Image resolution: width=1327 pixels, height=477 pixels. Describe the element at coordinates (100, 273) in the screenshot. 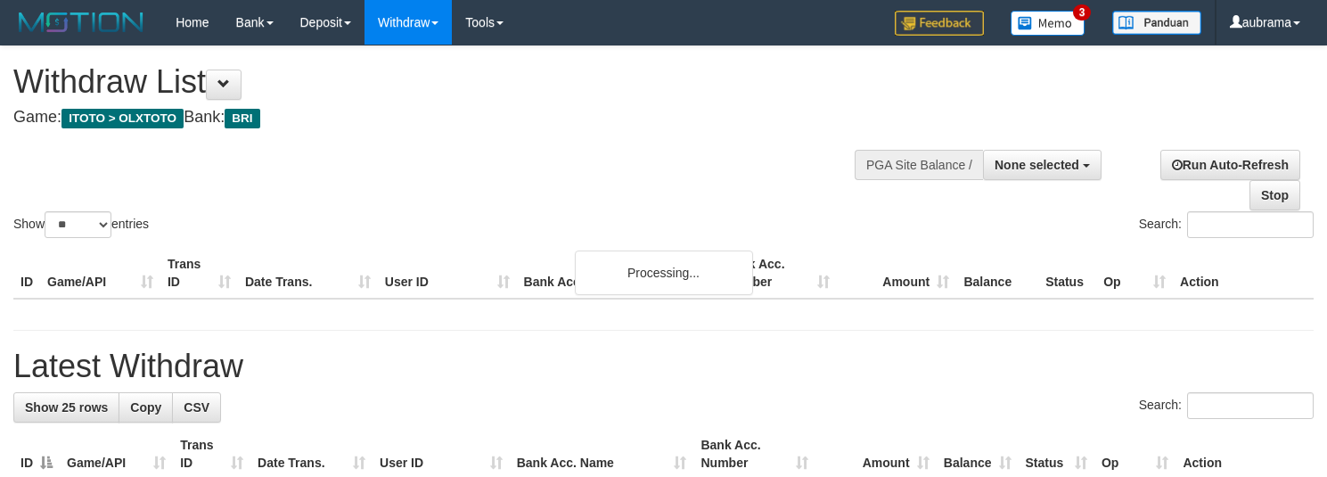

I see `th: Game/API` at that location.